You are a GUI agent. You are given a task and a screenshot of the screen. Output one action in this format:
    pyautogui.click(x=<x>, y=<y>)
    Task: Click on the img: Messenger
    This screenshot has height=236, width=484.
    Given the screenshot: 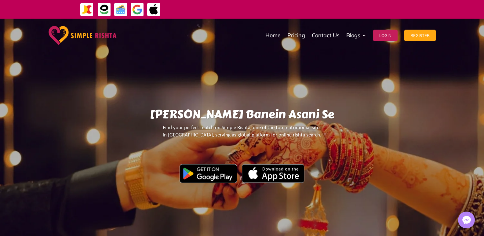 What is the action you would take?
    pyautogui.click(x=466, y=220)
    